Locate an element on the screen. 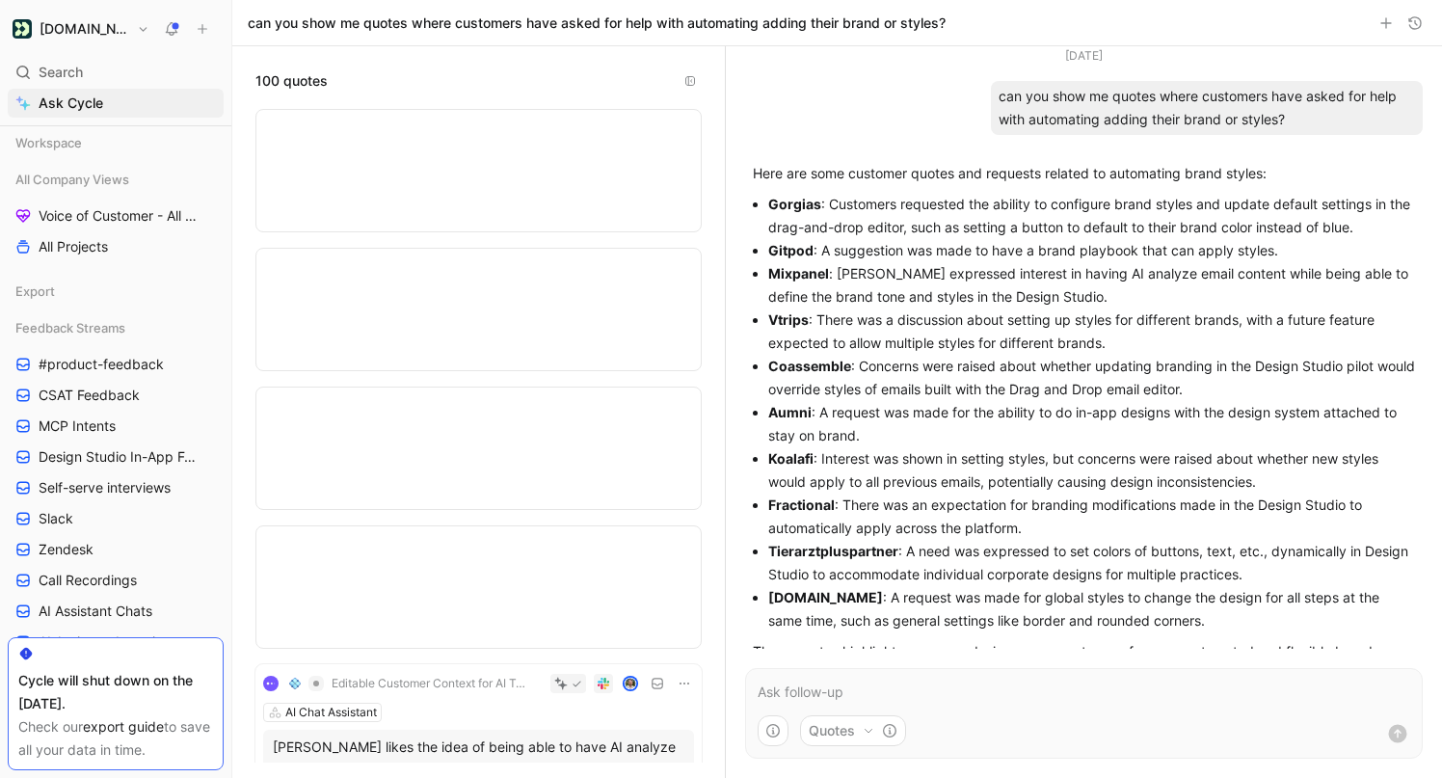  div: Check our to save all your data in time. is located at coordinates (116, 738).